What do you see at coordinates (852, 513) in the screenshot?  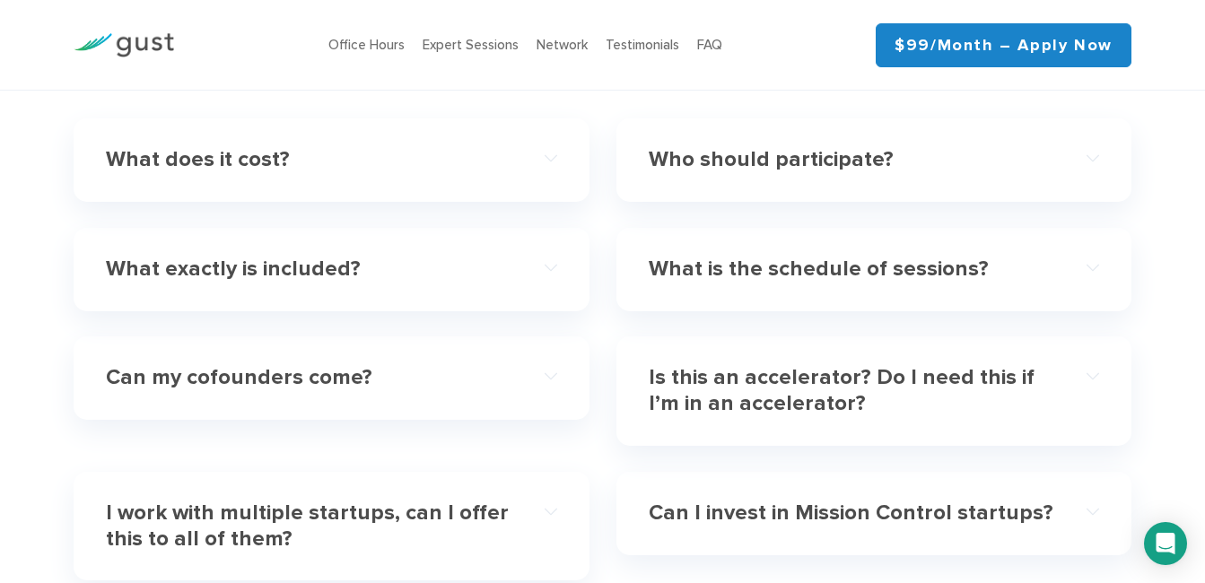 I see `h4: Can I invest in Mission Control startups?` at bounding box center [852, 513].